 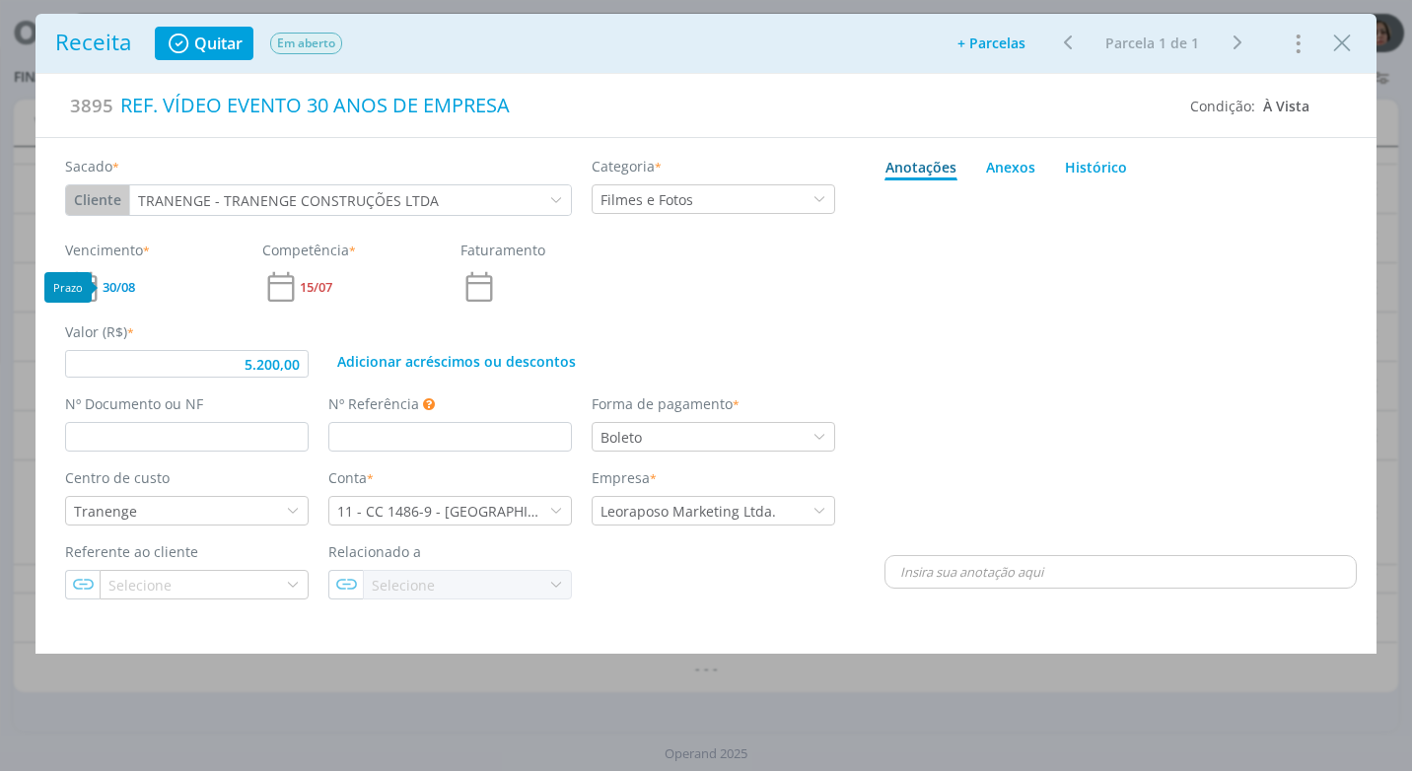 What do you see at coordinates (309, 249) in the screenshot?
I see `label: Competência` at bounding box center [309, 249].